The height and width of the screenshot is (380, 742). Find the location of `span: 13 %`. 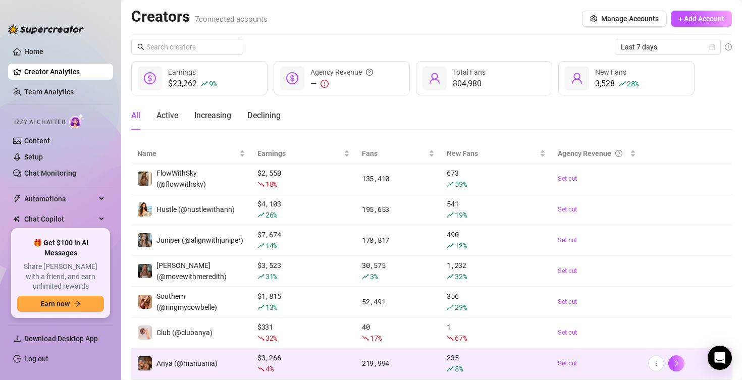

span: 13 % is located at coordinates (271, 307).